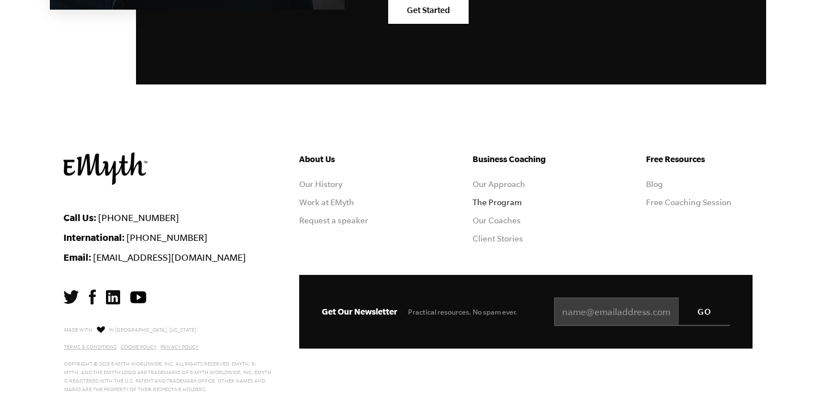 The height and width of the screenshot is (403, 816). Describe the element at coordinates (92, 297) in the screenshot. I see `img: Facebook` at that location.